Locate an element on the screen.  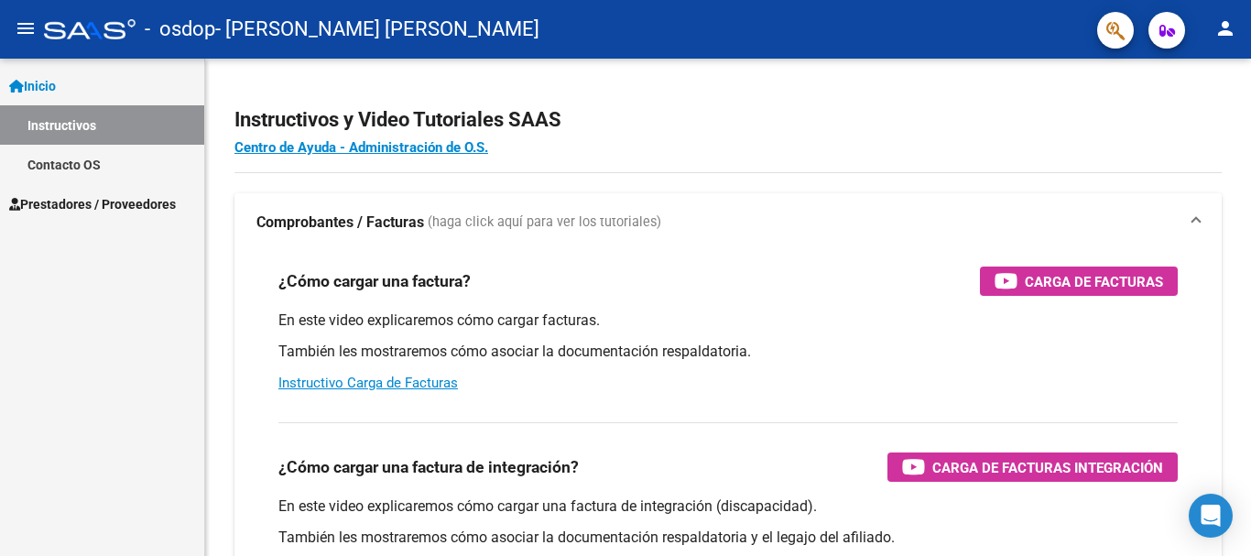
strong: Comprobantes / Facturas is located at coordinates (340, 223).